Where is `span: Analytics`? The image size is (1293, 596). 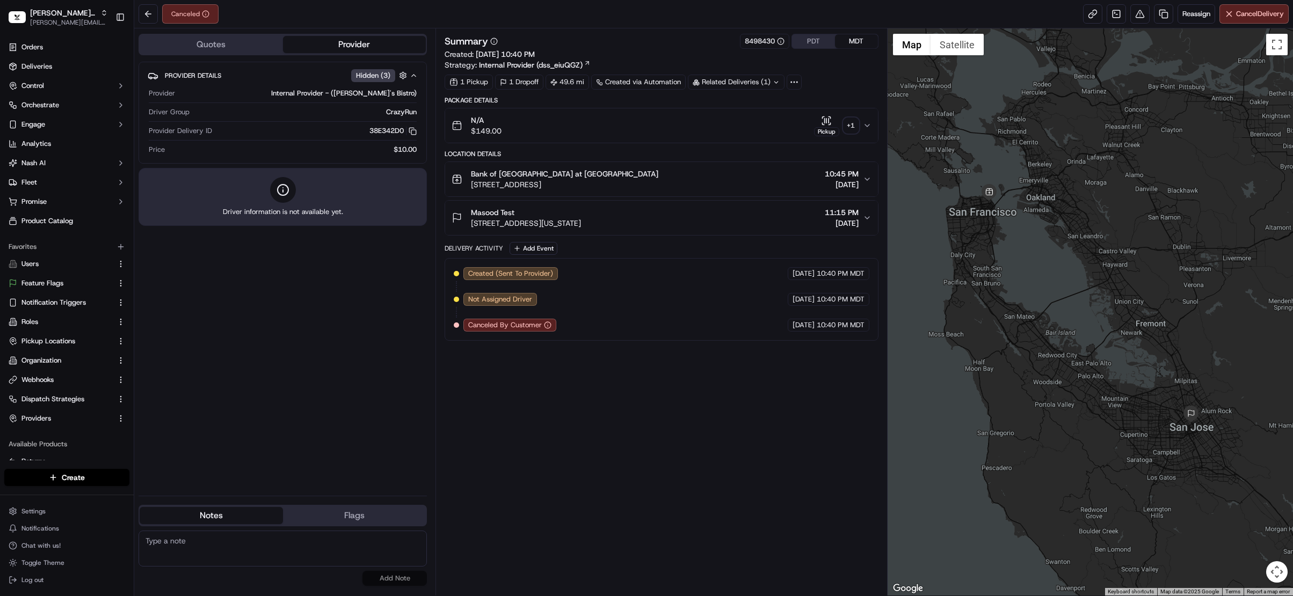 span: Analytics is located at coordinates (36, 144).